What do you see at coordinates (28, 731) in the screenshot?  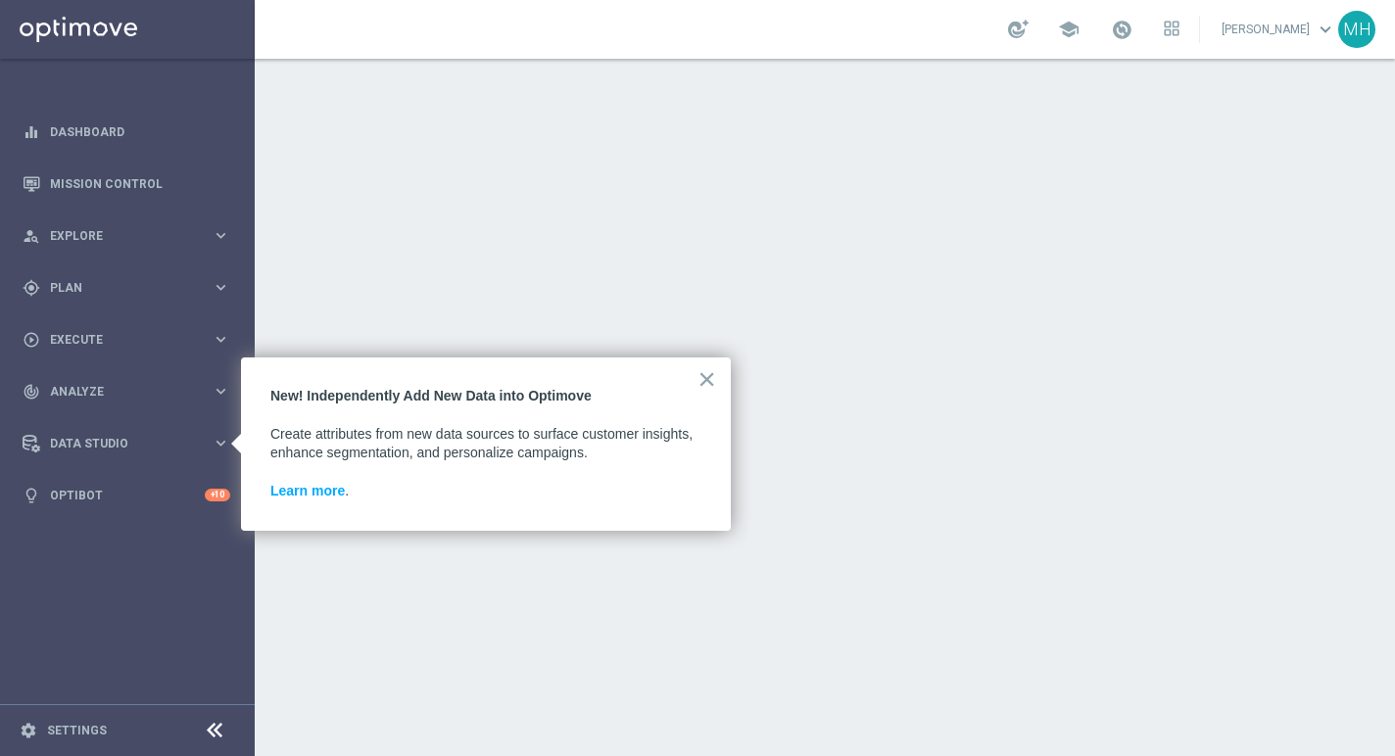 I see `i: settings` at bounding box center [28, 731].